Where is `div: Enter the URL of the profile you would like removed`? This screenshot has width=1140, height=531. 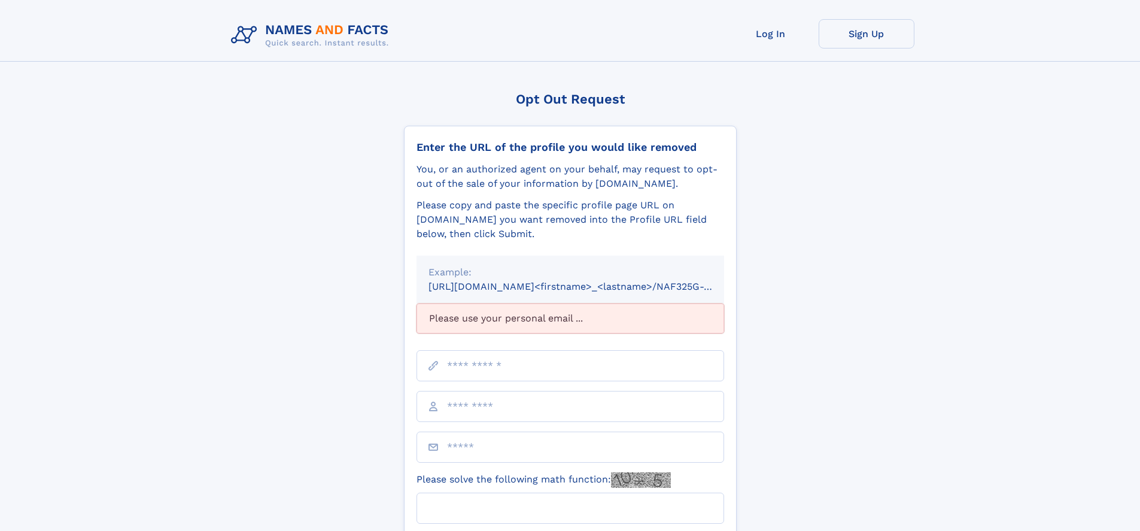 div: Enter the URL of the profile you would like removed is located at coordinates (570, 147).